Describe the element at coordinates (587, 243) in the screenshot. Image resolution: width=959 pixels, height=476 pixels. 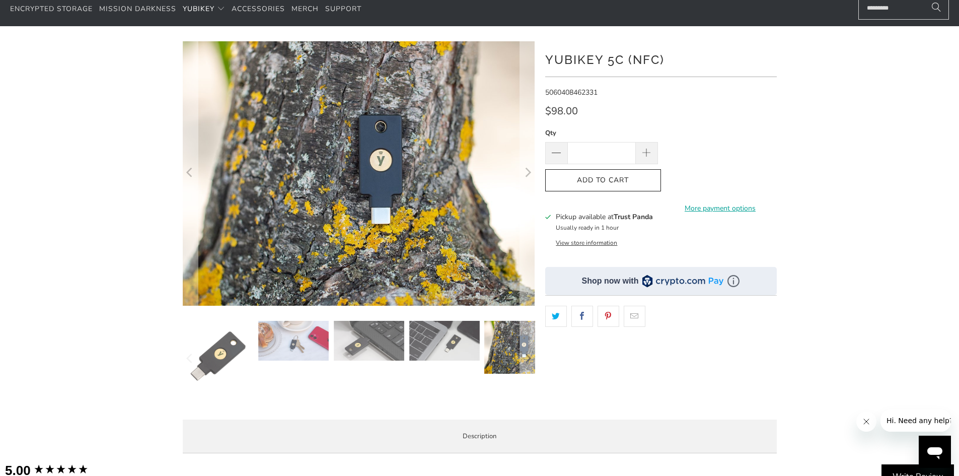
I see `button: View store information` at that location.